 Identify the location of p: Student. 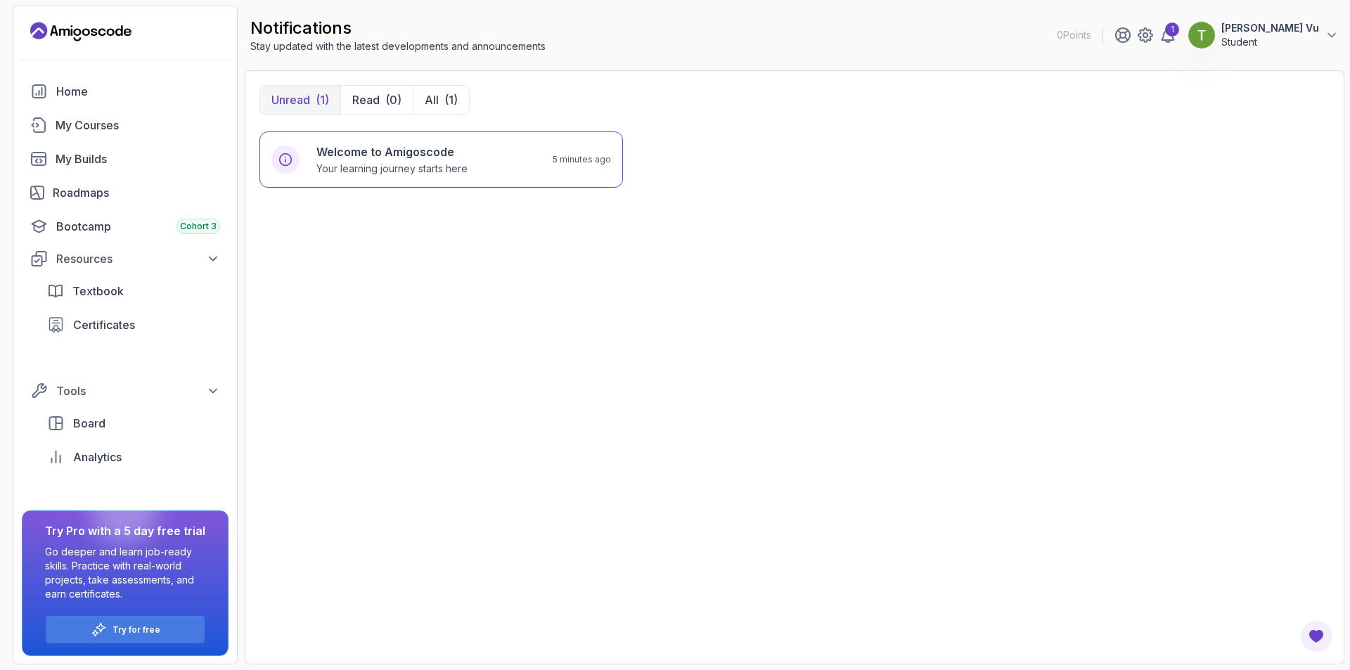
(1270, 42).